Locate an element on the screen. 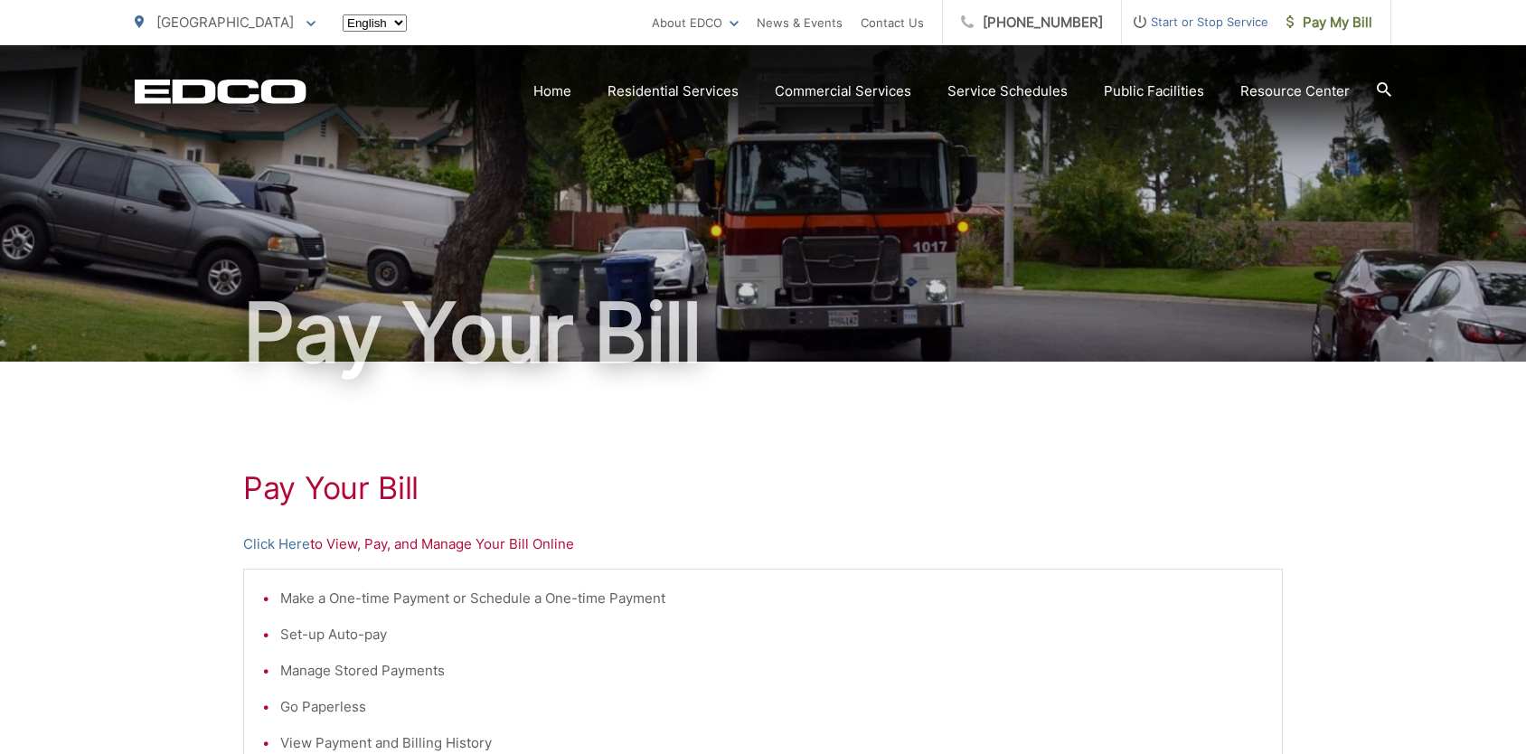  li: Go Paperless is located at coordinates (772, 707).